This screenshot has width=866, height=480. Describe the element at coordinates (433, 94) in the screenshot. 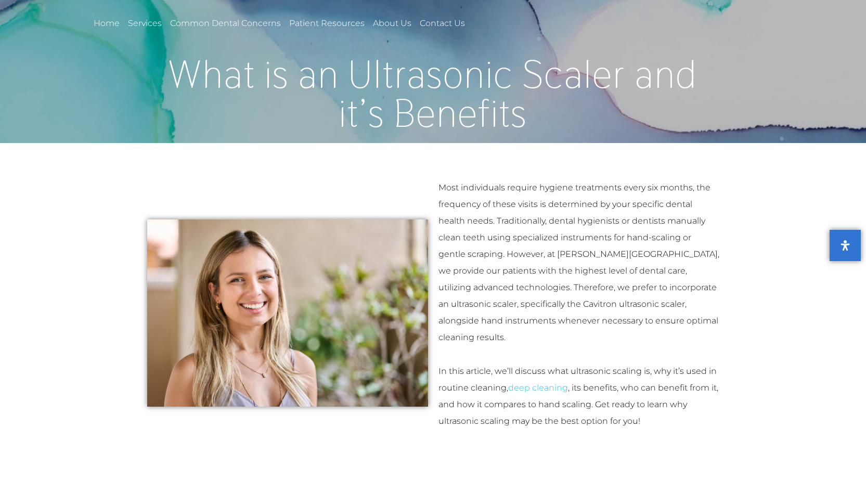

I see `h1: What is an Ultrasonic Scaler and it’s Benefits` at that location.